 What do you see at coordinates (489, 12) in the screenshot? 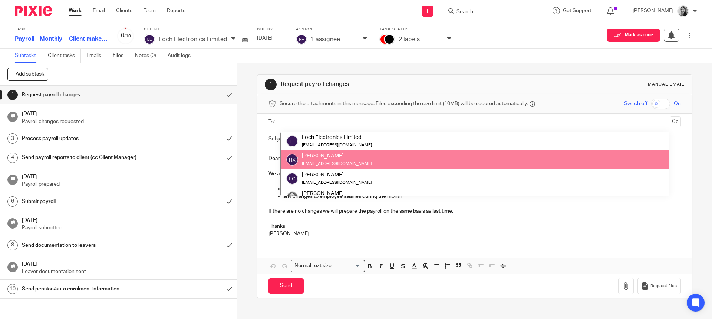
I see `input: Search` at bounding box center [489, 12].